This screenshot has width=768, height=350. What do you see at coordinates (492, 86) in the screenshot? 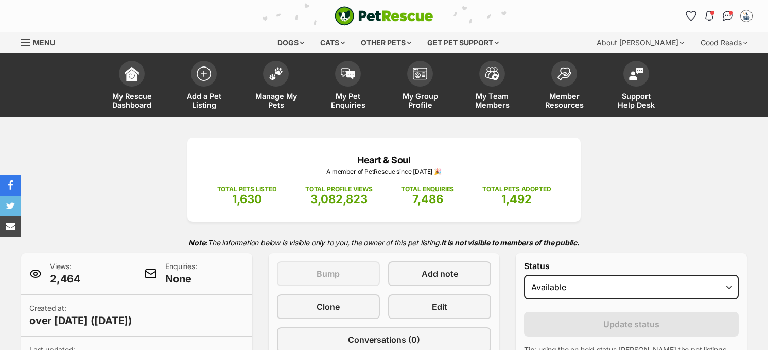
I see `a: My Team Members` at bounding box center [492, 86].